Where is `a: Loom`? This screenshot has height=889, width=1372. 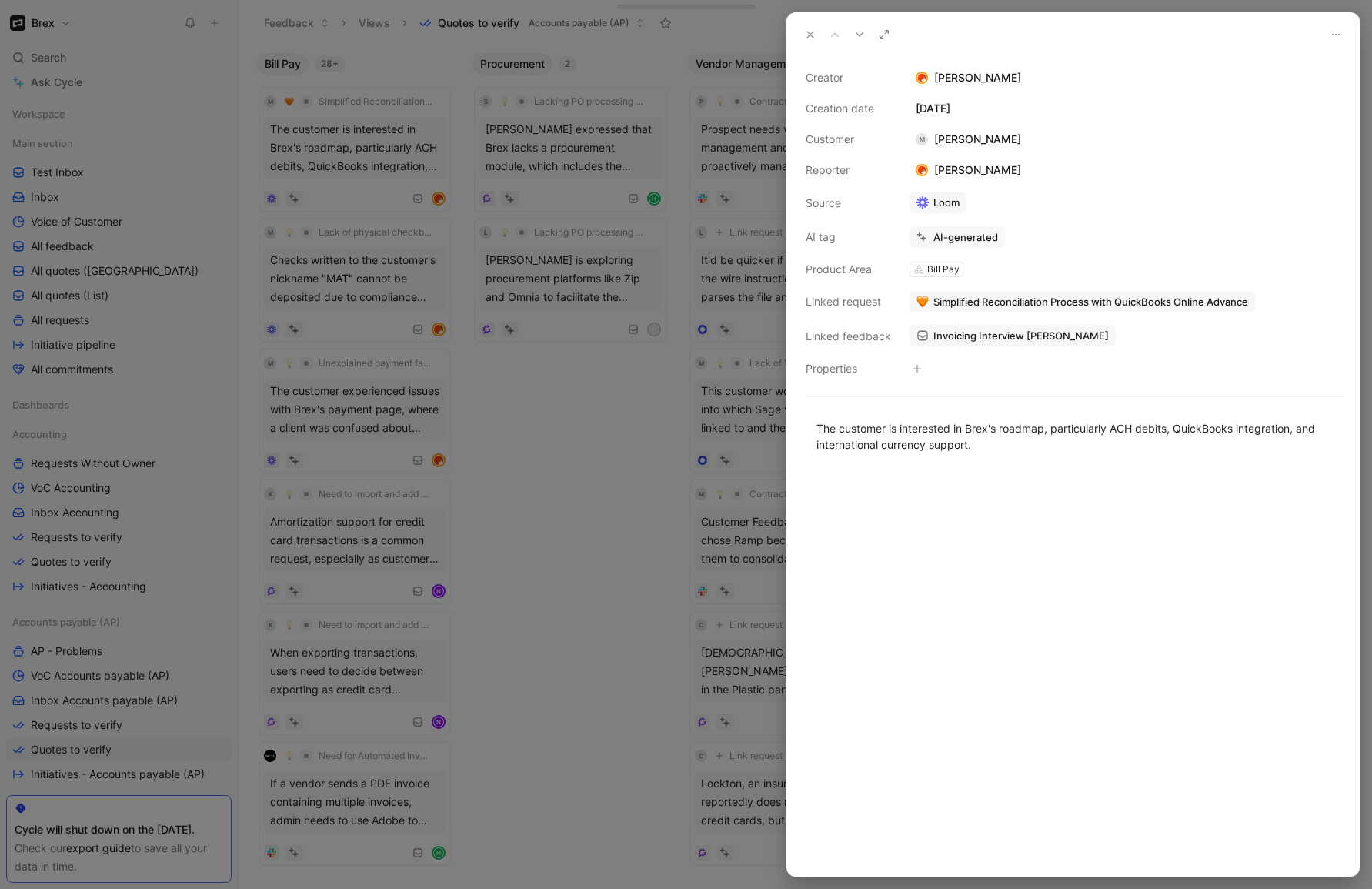
a: Loom is located at coordinates (938, 202).